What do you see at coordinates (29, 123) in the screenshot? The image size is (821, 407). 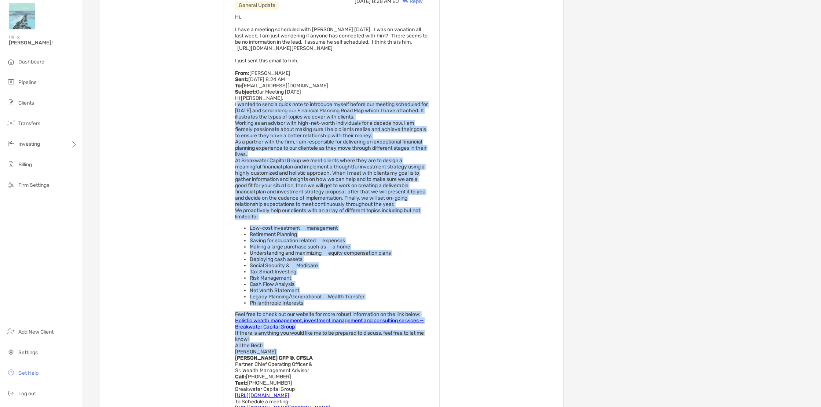 I see `span: Transfers` at bounding box center [29, 123].